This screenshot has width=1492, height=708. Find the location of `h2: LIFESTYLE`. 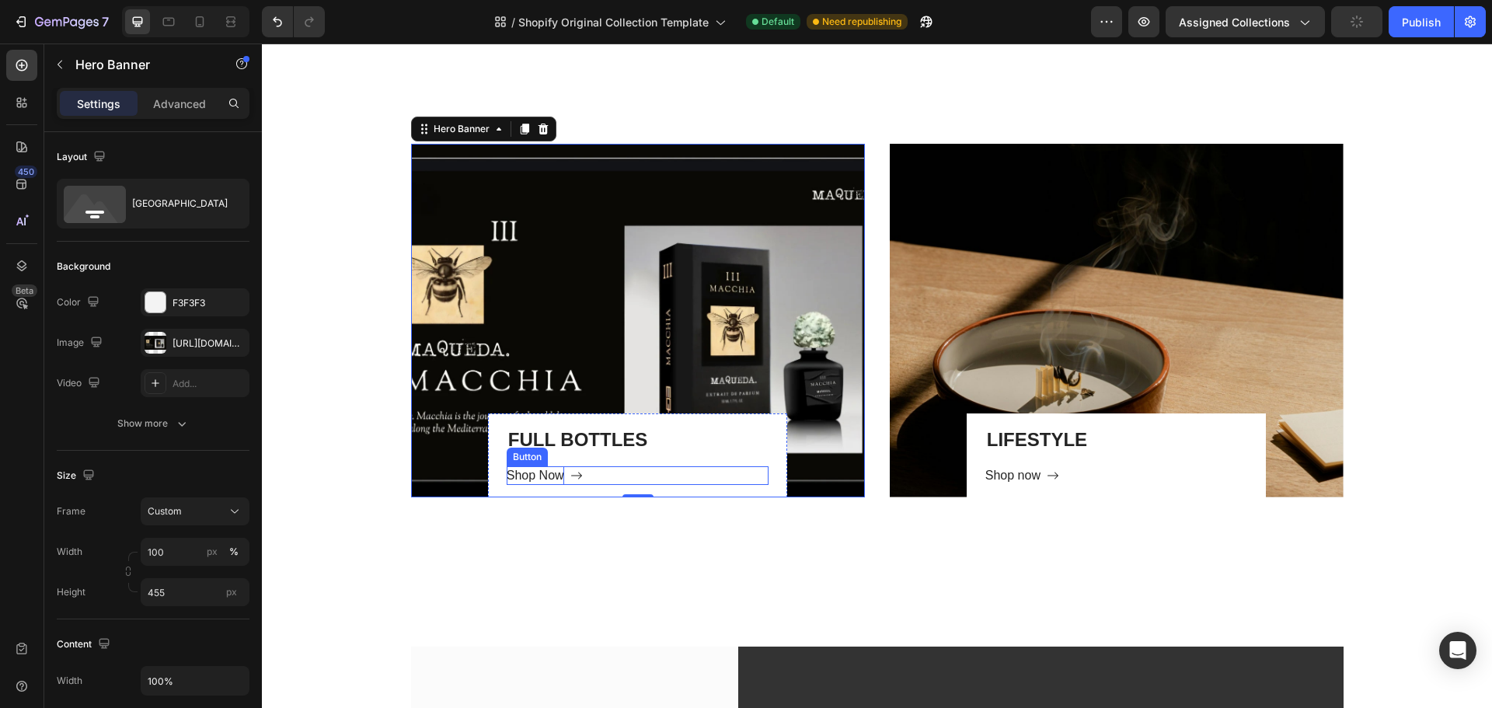

h2: LIFESTYLE is located at coordinates (854, 396).